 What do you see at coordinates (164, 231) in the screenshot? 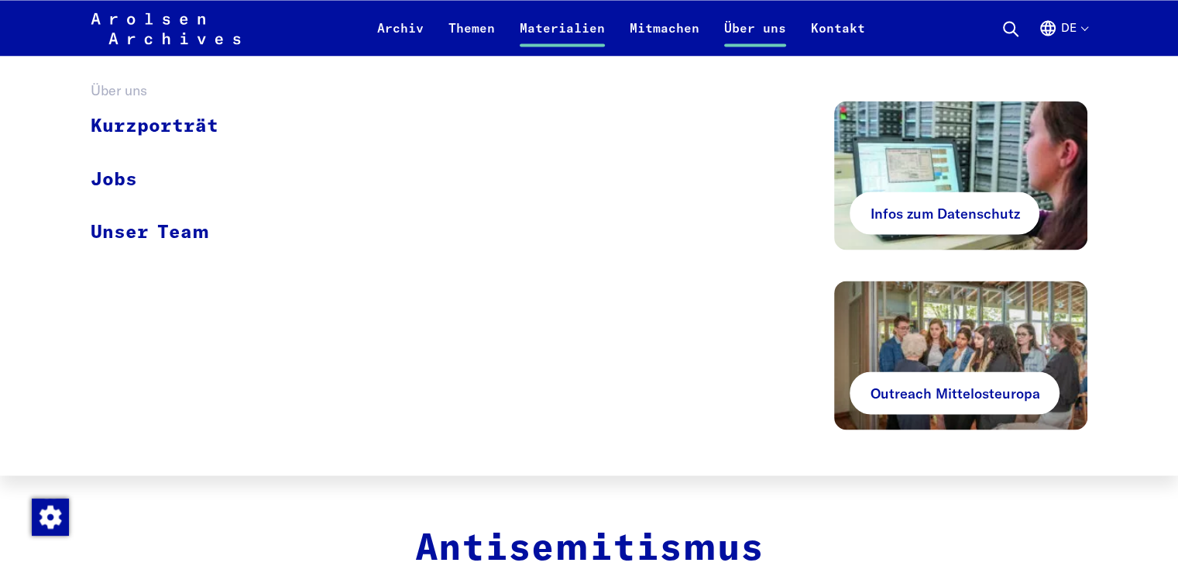
I see `a: Unser Team` at bounding box center [164, 231].